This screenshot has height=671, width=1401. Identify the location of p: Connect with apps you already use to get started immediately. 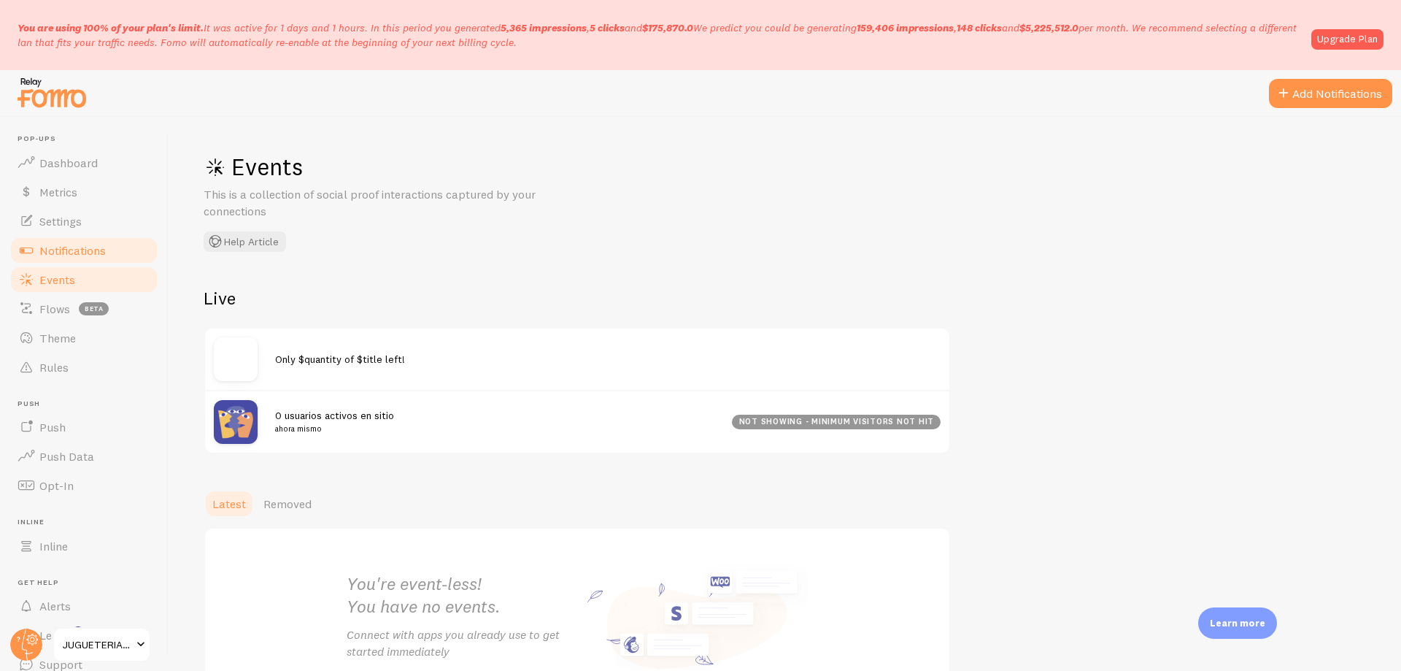
(462, 643).